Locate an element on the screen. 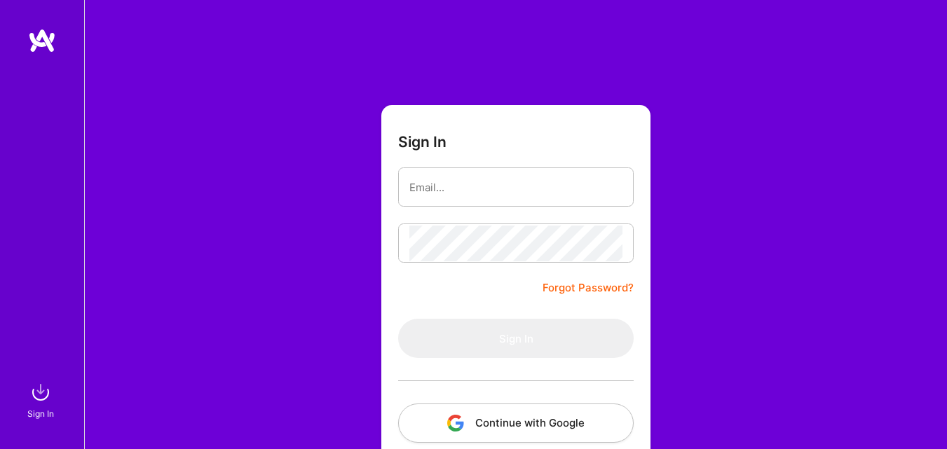  input: Email... is located at coordinates (516, 187).